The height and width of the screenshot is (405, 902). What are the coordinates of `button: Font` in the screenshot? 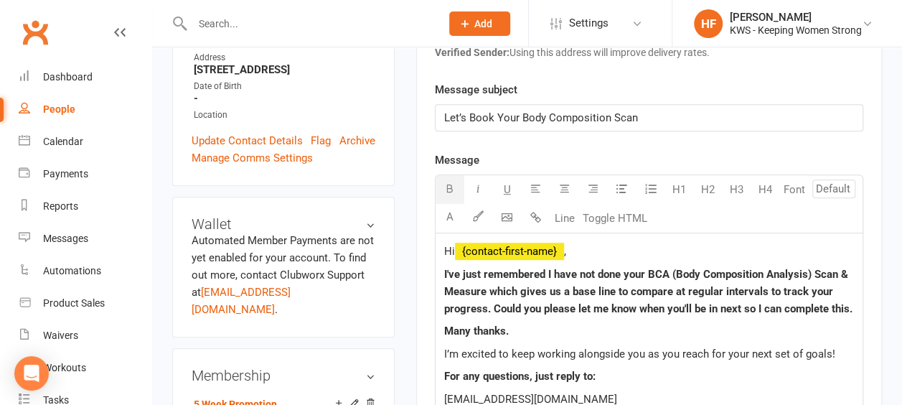 It's located at (794, 189).